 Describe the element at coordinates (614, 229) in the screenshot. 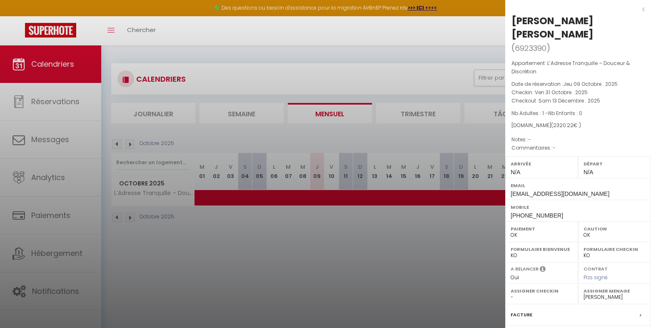

I see `label: Caution` at that location.